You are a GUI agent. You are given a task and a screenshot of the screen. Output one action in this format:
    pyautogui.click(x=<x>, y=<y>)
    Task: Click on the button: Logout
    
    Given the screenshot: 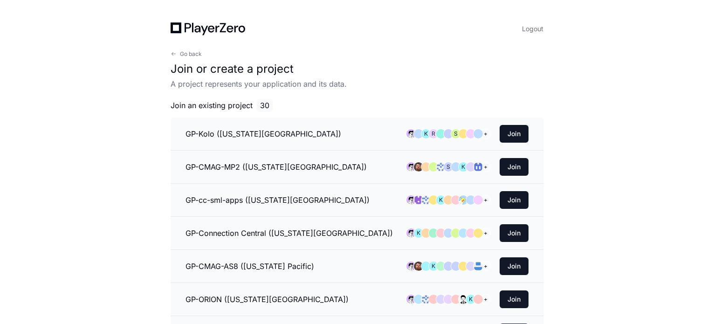 What is the action you would take?
    pyautogui.click(x=533, y=29)
    